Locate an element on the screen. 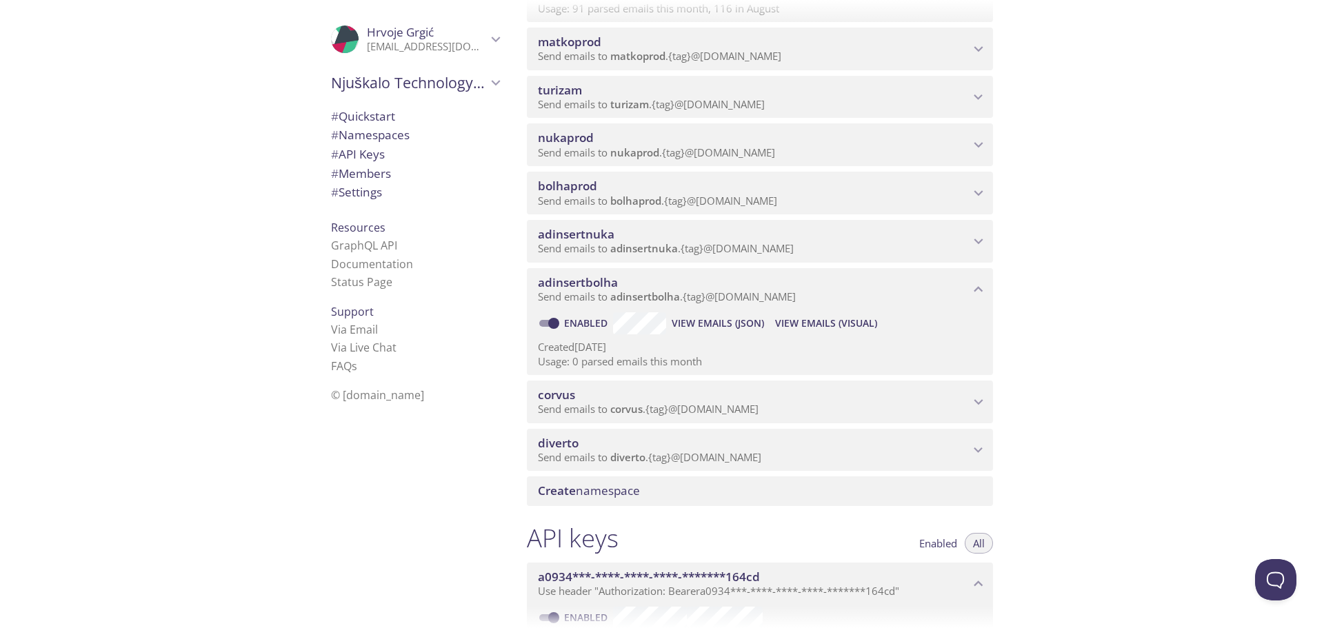 The image size is (1324, 628). span: Quickstart is located at coordinates (363, 116).